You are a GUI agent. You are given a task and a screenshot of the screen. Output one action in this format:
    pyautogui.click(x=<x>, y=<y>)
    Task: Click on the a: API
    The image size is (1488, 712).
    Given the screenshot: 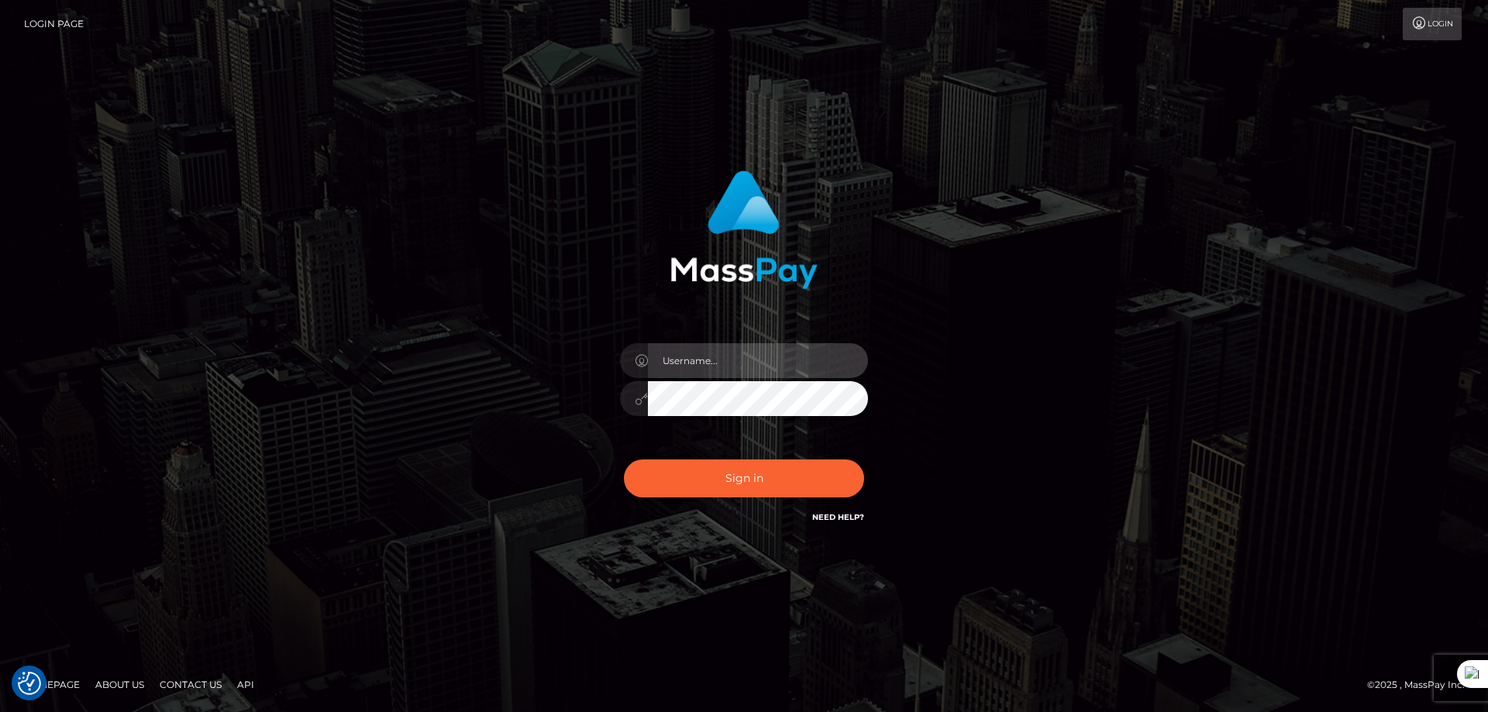 What is the action you would take?
    pyautogui.click(x=246, y=684)
    